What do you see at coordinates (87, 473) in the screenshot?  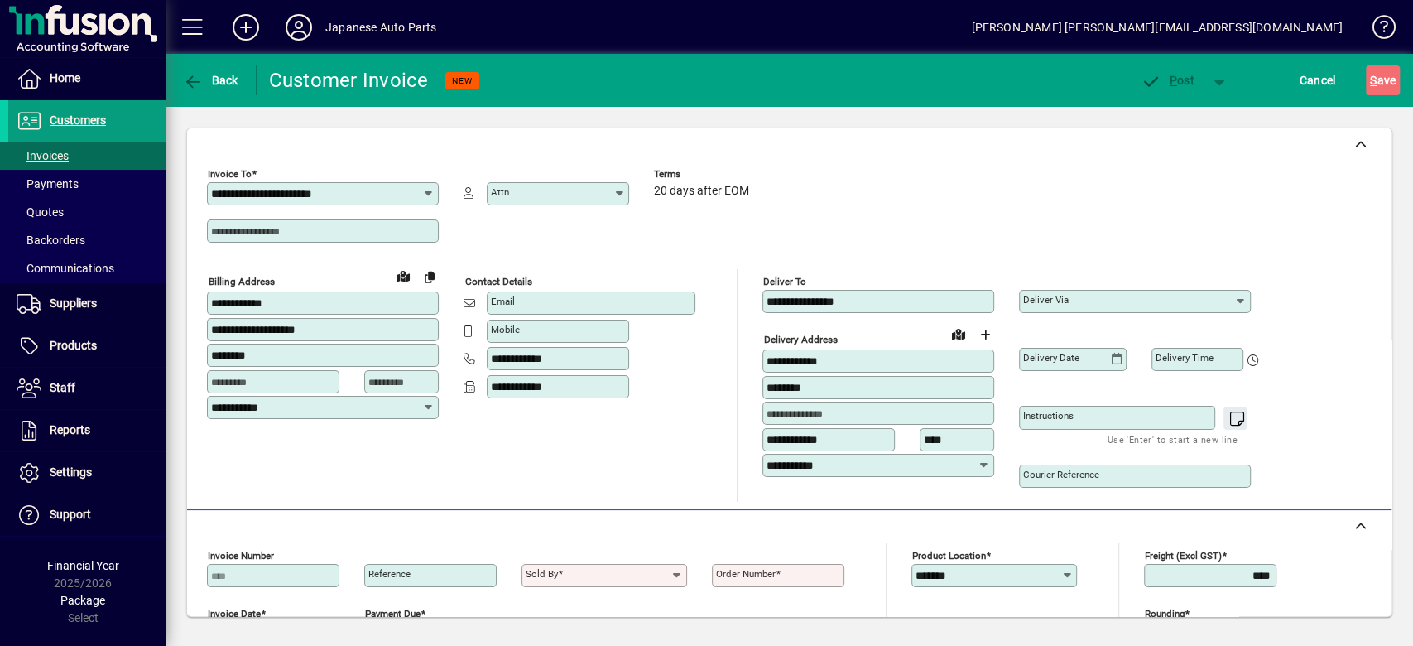 I see `a: Settings` at bounding box center [87, 473].